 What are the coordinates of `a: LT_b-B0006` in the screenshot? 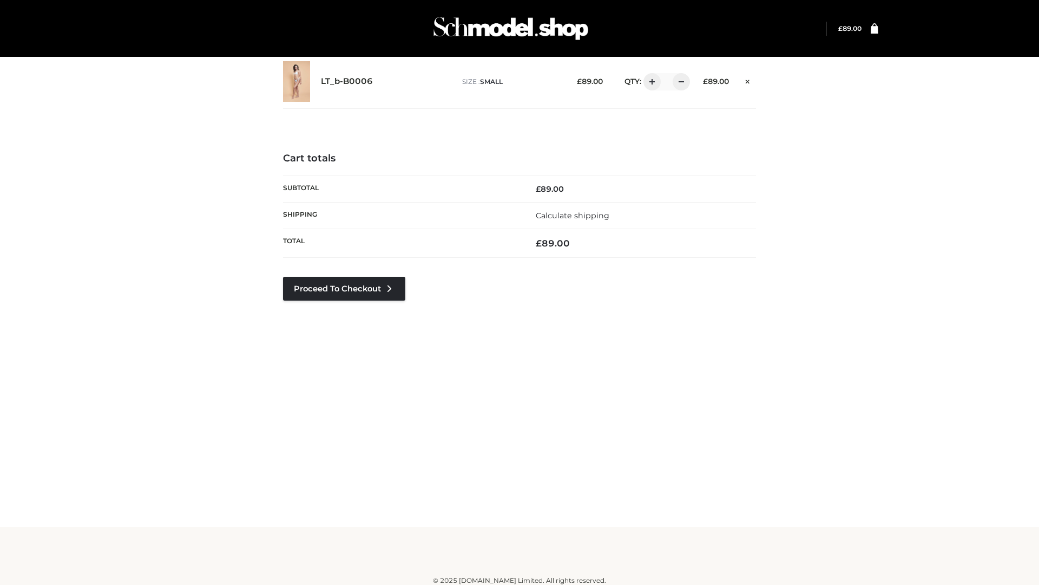 It's located at (347, 81).